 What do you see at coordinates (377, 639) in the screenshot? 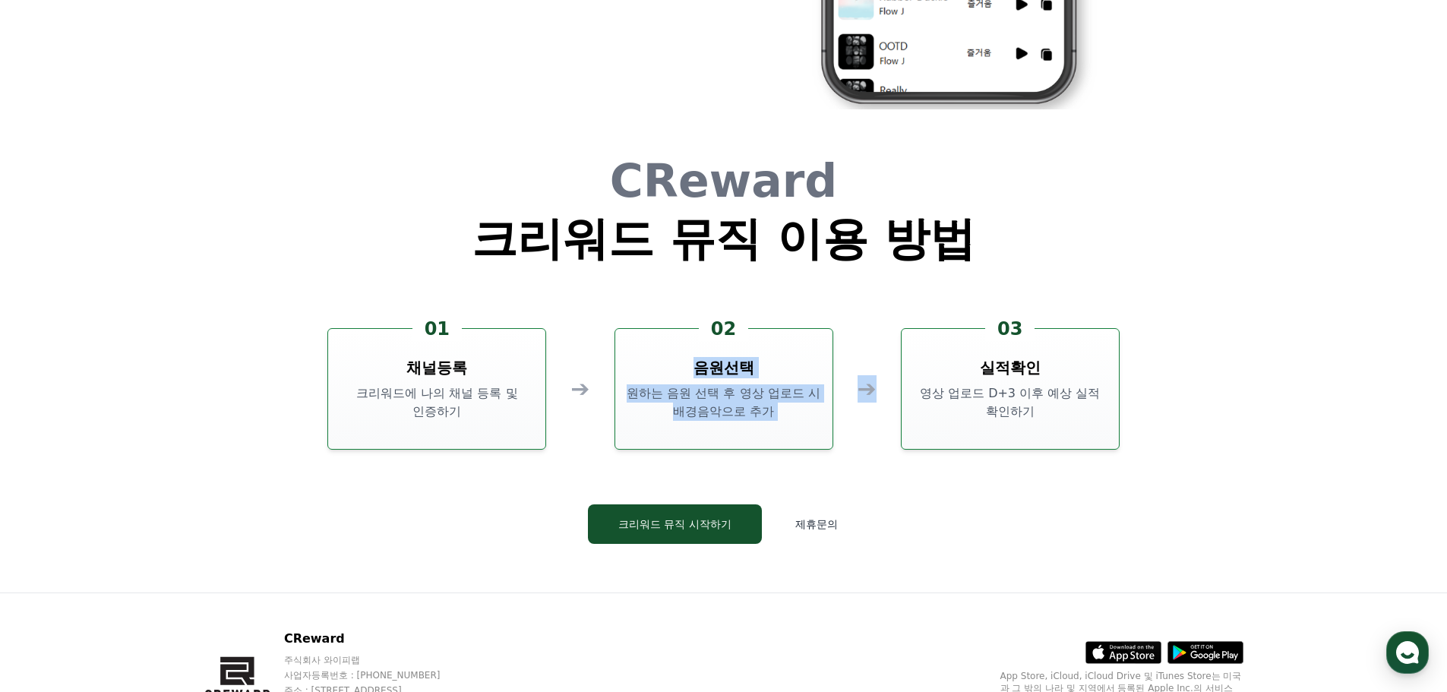
I see `p: CReward` at bounding box center [377, 639].